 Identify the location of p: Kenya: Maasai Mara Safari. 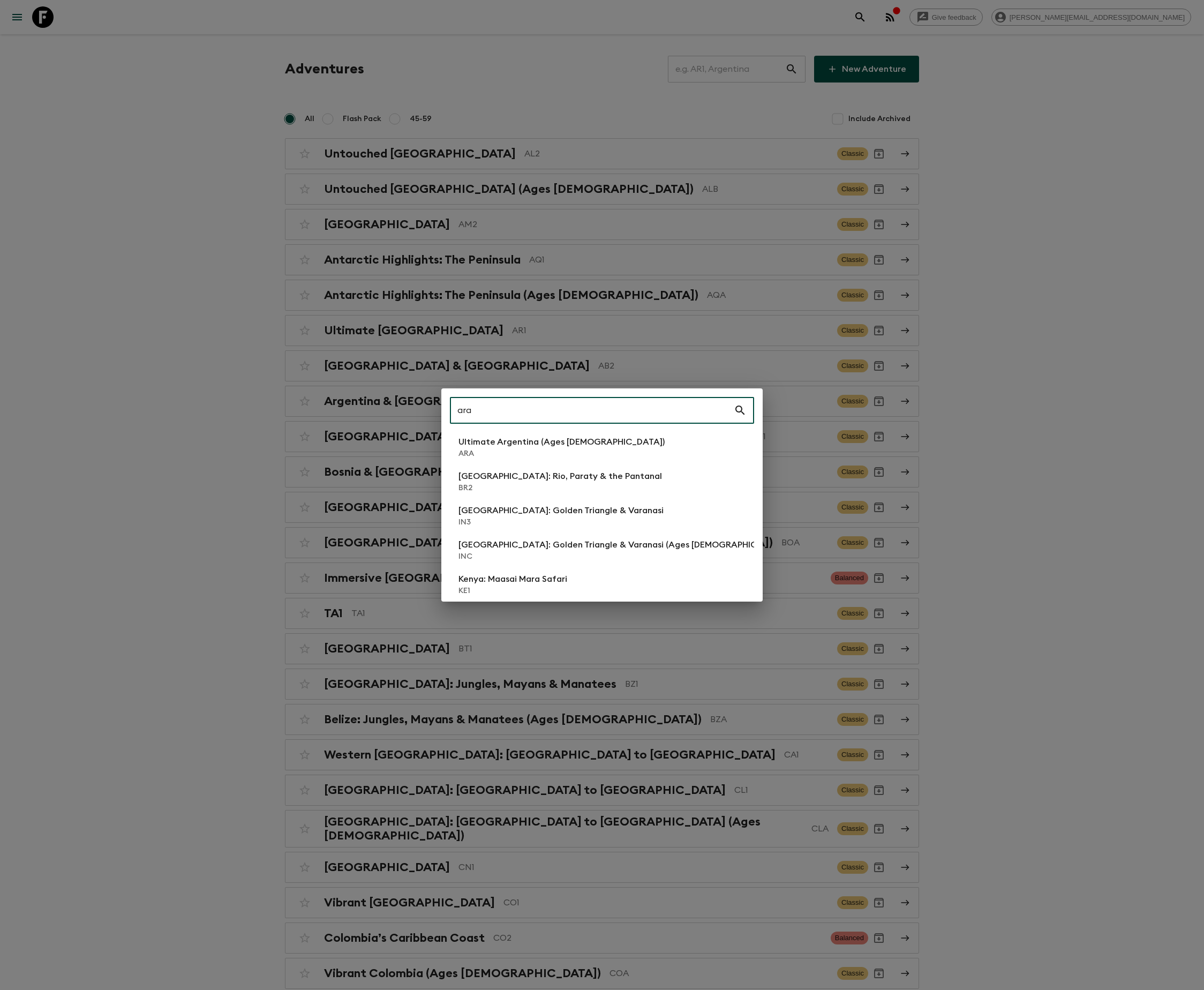
(513, 579).